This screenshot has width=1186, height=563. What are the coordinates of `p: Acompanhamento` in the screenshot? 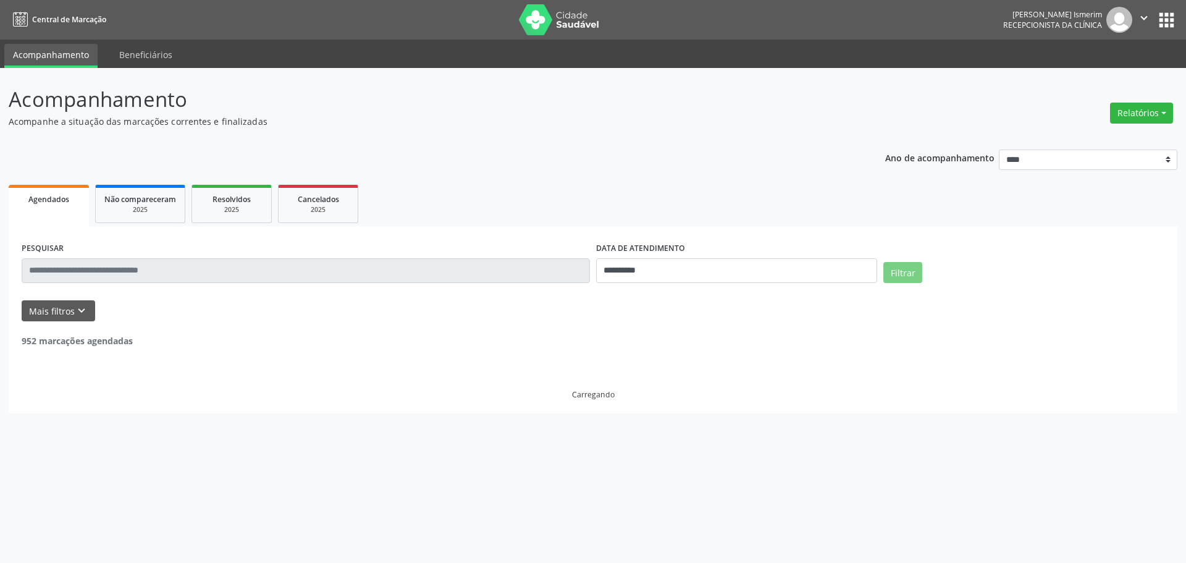 It's located at (418, 99).